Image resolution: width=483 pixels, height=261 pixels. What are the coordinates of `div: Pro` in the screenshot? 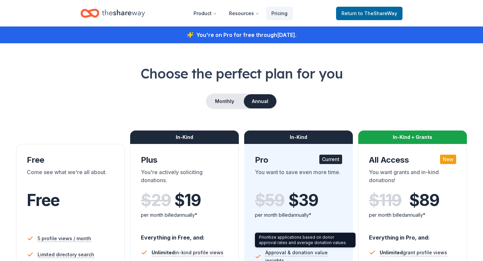 It's located at (299, 160).